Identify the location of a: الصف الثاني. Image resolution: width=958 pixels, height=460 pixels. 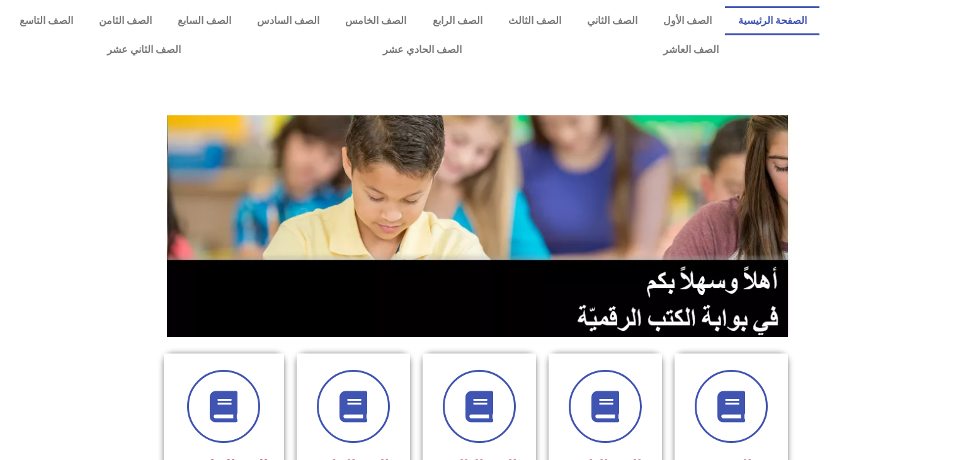
(612, 21).